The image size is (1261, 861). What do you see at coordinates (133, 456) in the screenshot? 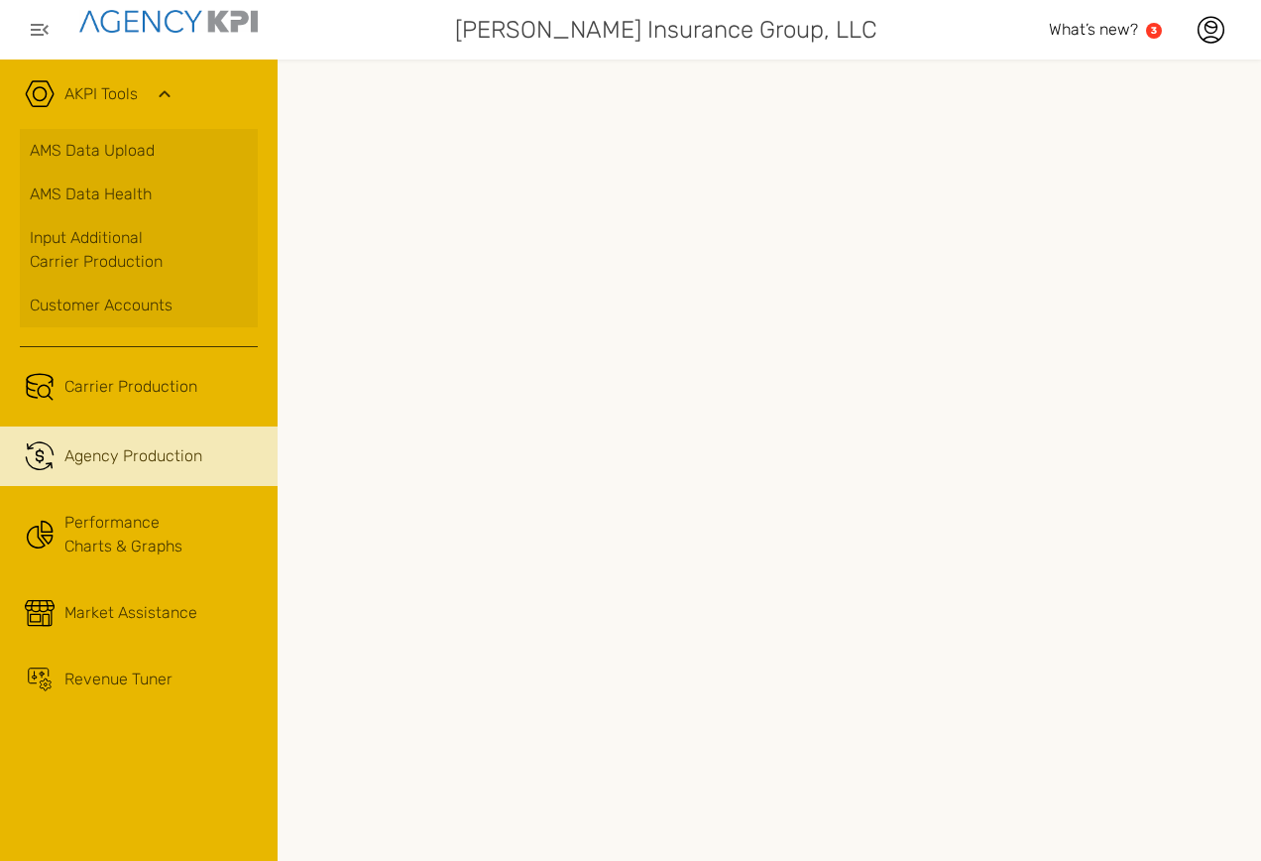
I see `span: Agency Production` at bounding box center [133, 456].